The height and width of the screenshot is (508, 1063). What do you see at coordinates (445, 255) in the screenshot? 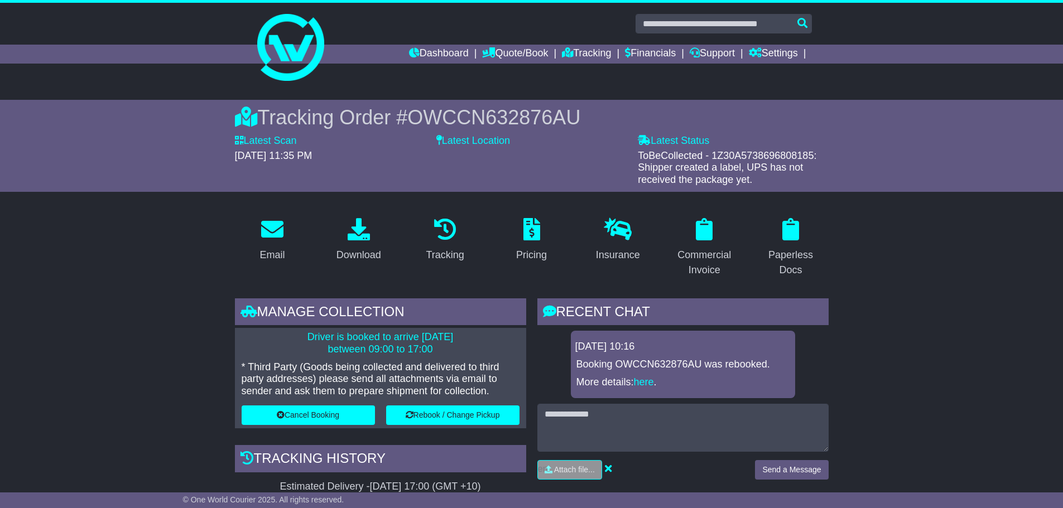
I see `div: Tracking` at bounding box center [445, 255].